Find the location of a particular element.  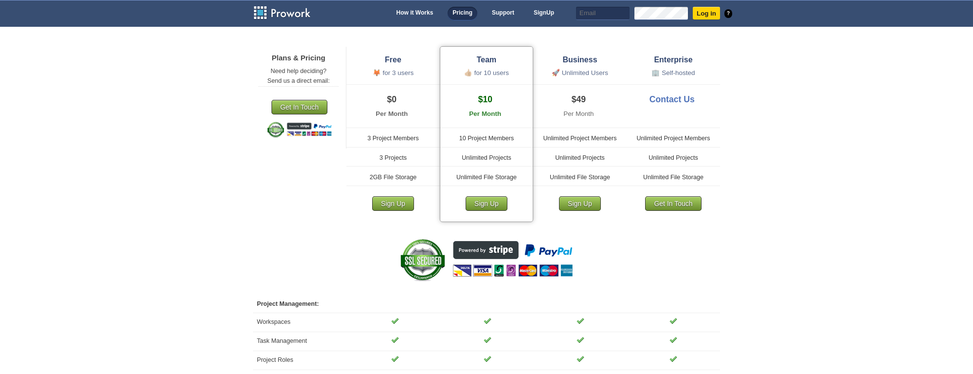

li: $0 is located at coordinates (393, 106).